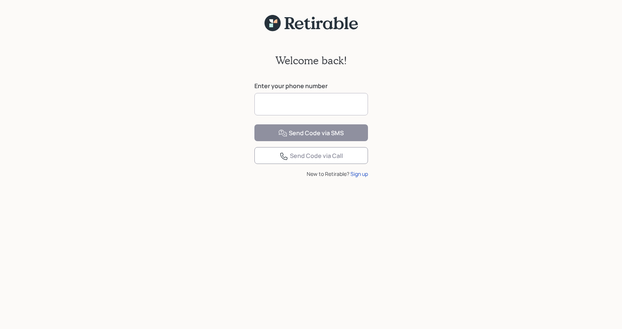  Describe the element at coordinates (311, 156) in the screenshot. I see `div: Send Code via Call` at that location.